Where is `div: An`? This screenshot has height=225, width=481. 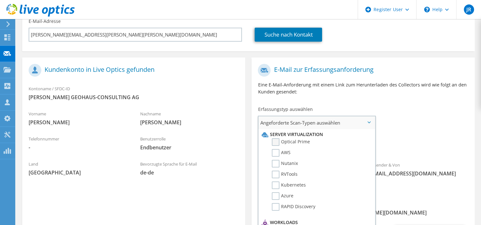
div: An is located at coordinates (307, 176).